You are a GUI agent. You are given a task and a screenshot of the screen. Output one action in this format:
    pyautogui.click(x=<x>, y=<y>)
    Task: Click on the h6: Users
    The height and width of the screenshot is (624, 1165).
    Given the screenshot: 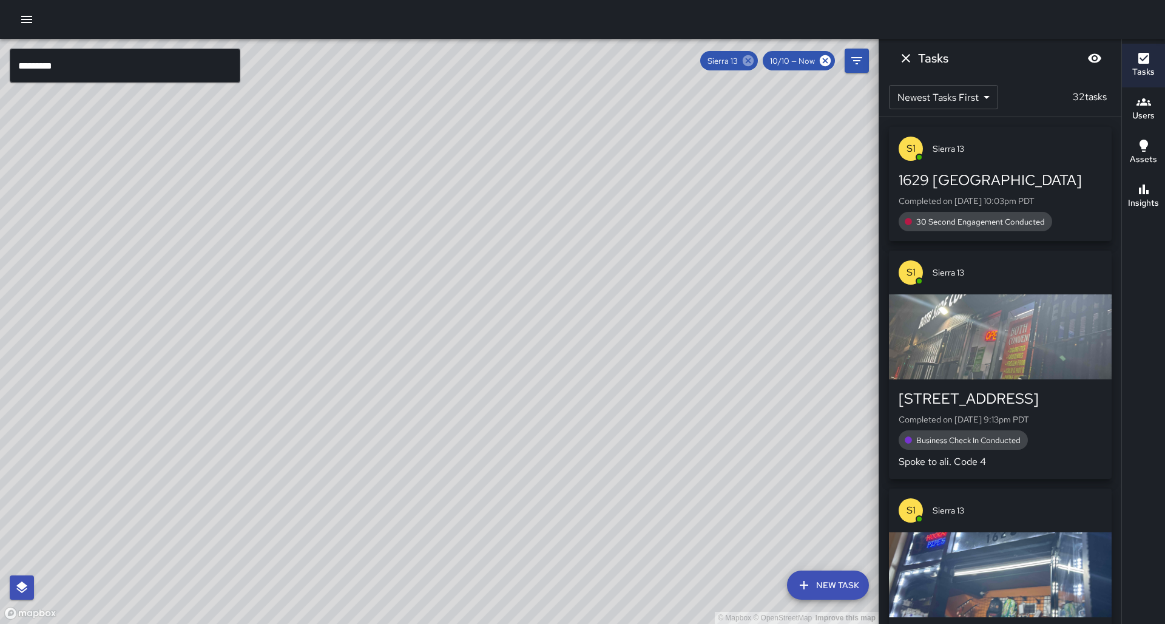 What is the action you would take?
    pyautogui.click(x=1143, y=116)
    